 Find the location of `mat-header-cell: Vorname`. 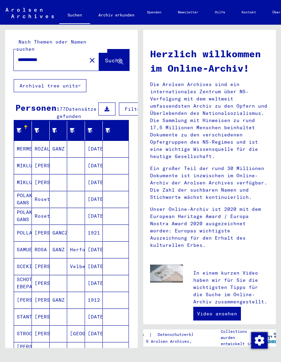

mat-header-cell: Vorname is located at coordinates (41, 131).